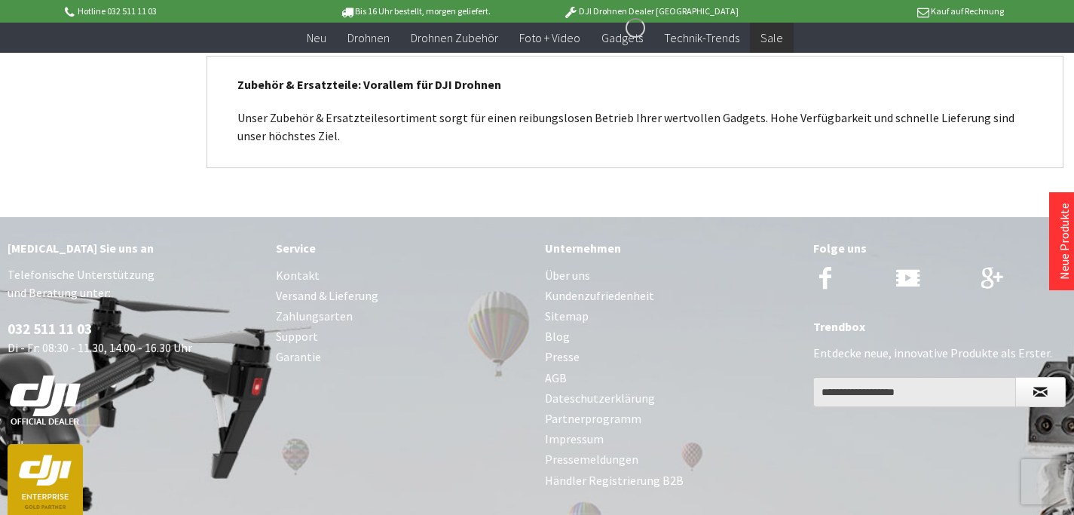 The width and height of the screenshot is (1074, 515). What do you see at coordinates (887, 11) in the screenshot?
I see `p: Kauf auf Rechnung` at bounding box center [887, 11].